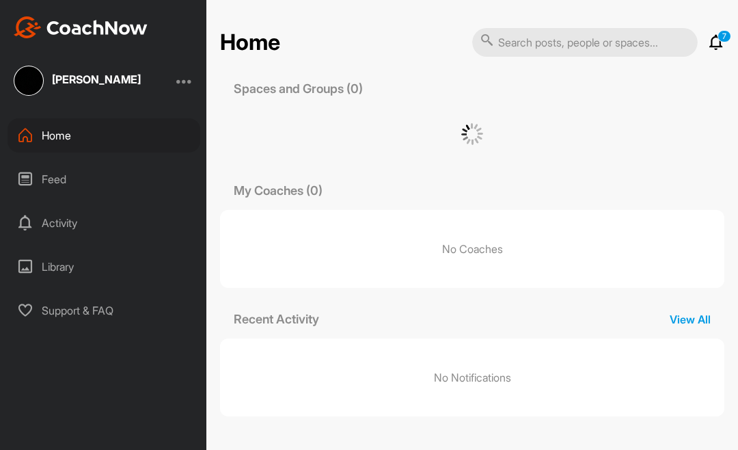  Describe the element at coordinates (250, 42) in the screenshot. I see `h2: Home` at that location.